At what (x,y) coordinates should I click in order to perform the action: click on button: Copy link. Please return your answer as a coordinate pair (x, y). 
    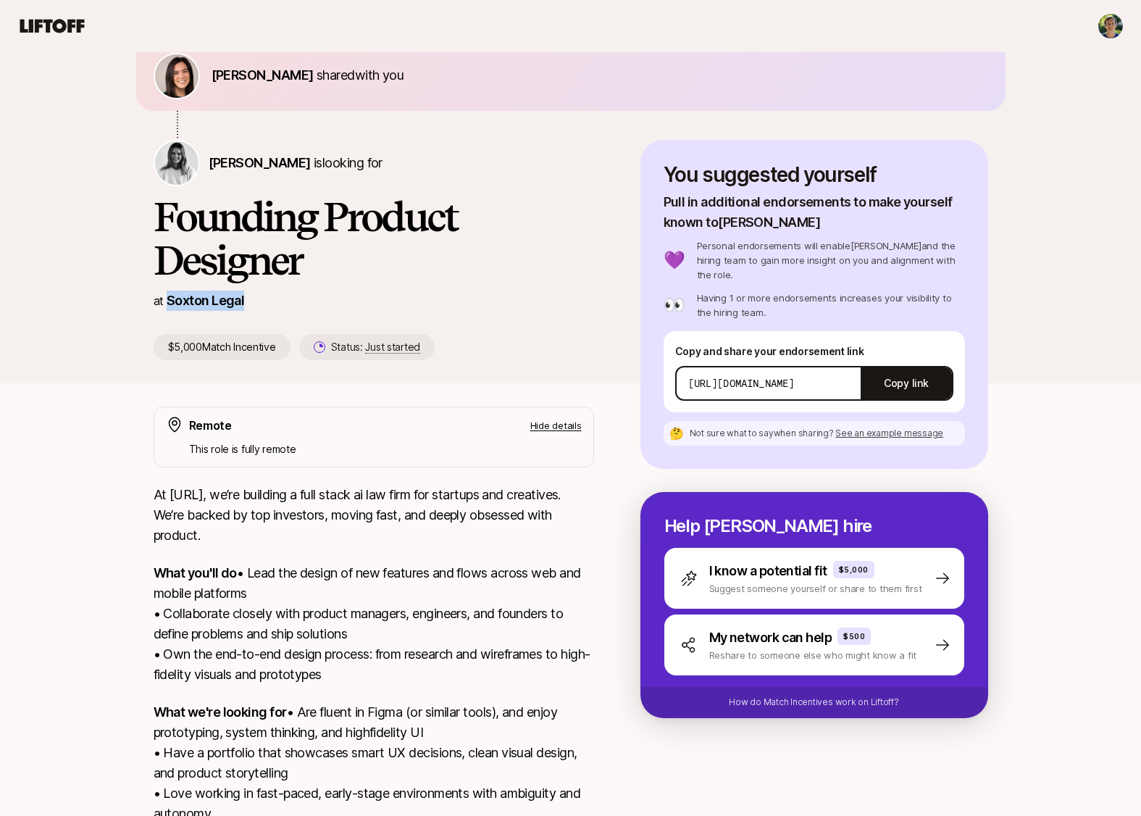
    Looking at the image, I should click on (906, 383).